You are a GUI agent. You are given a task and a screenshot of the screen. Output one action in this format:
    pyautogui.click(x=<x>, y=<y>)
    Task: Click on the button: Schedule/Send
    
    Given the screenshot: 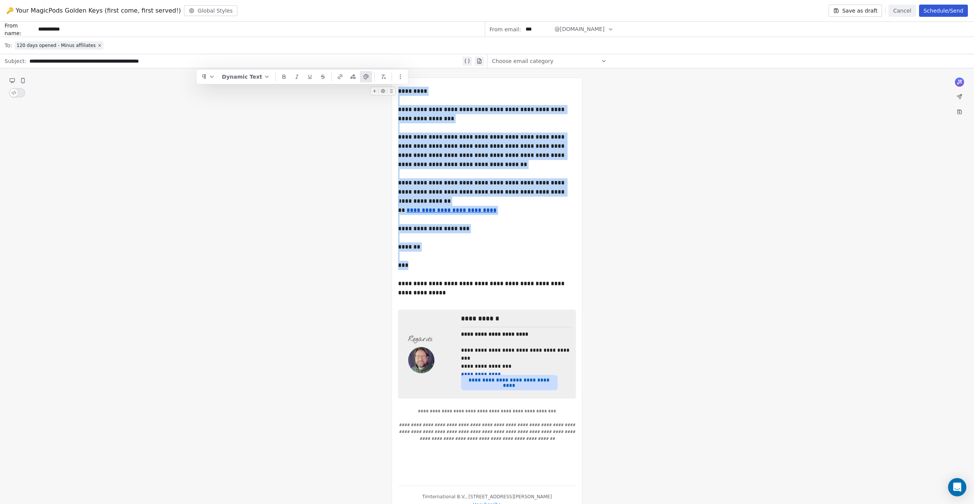 What is the action you would take?
    pyautogui.click(x=944, y=11)
    